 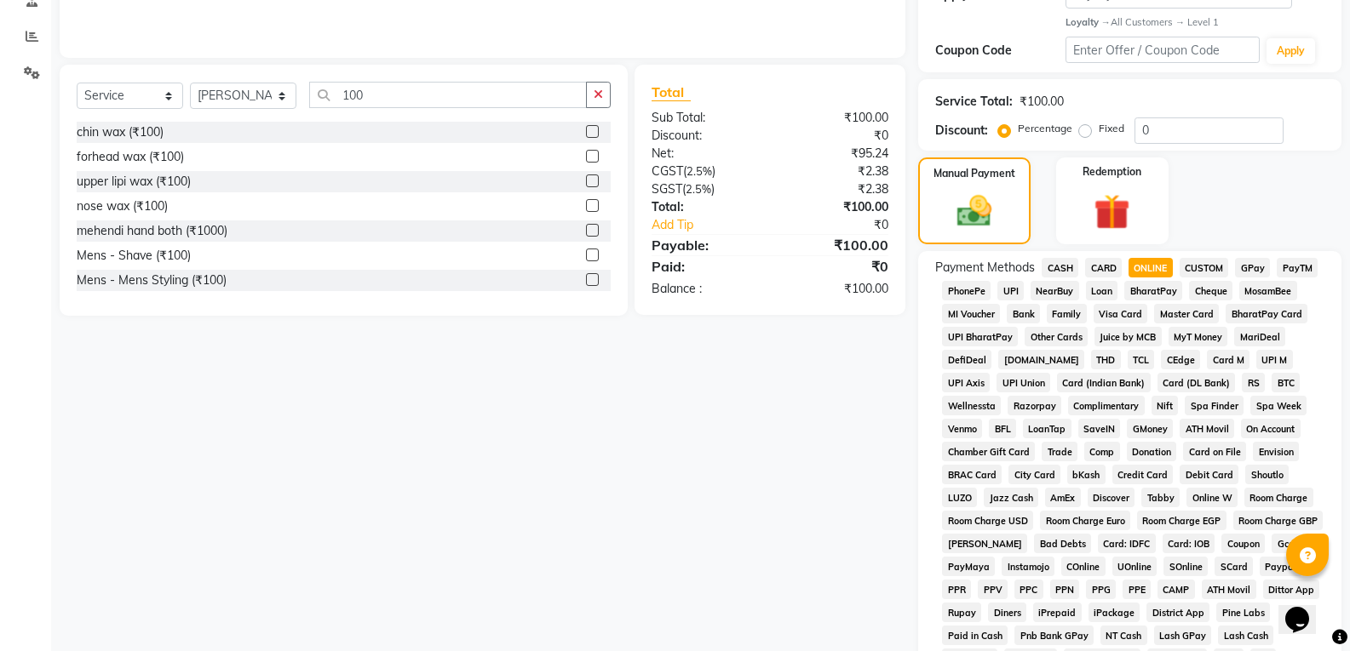 I want to click on span: Card (DL Bank), so click(x=1196, y=382).